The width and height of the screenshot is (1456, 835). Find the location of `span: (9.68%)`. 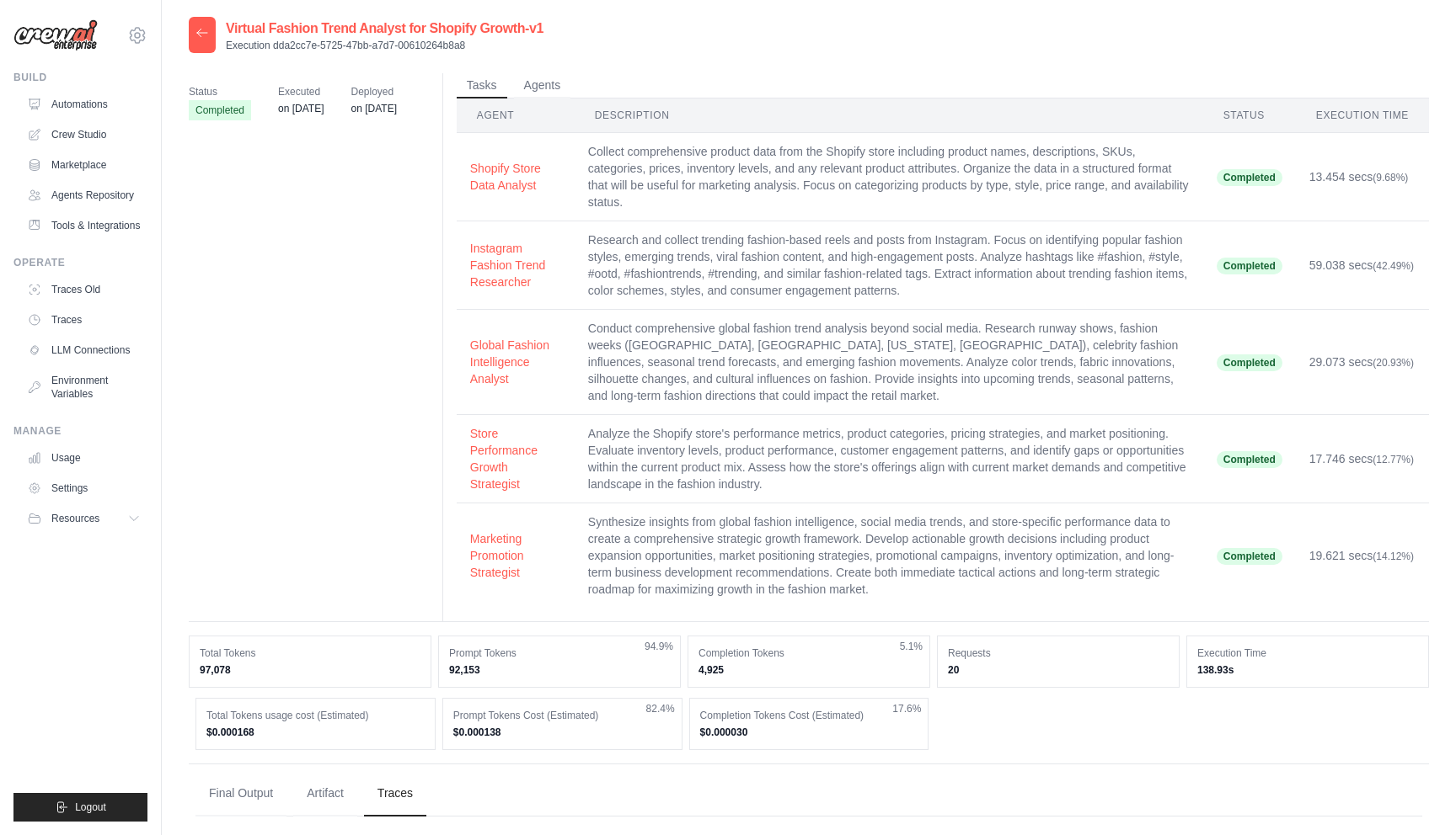

span: (9.68%) is located at coordinates (1390, 177).